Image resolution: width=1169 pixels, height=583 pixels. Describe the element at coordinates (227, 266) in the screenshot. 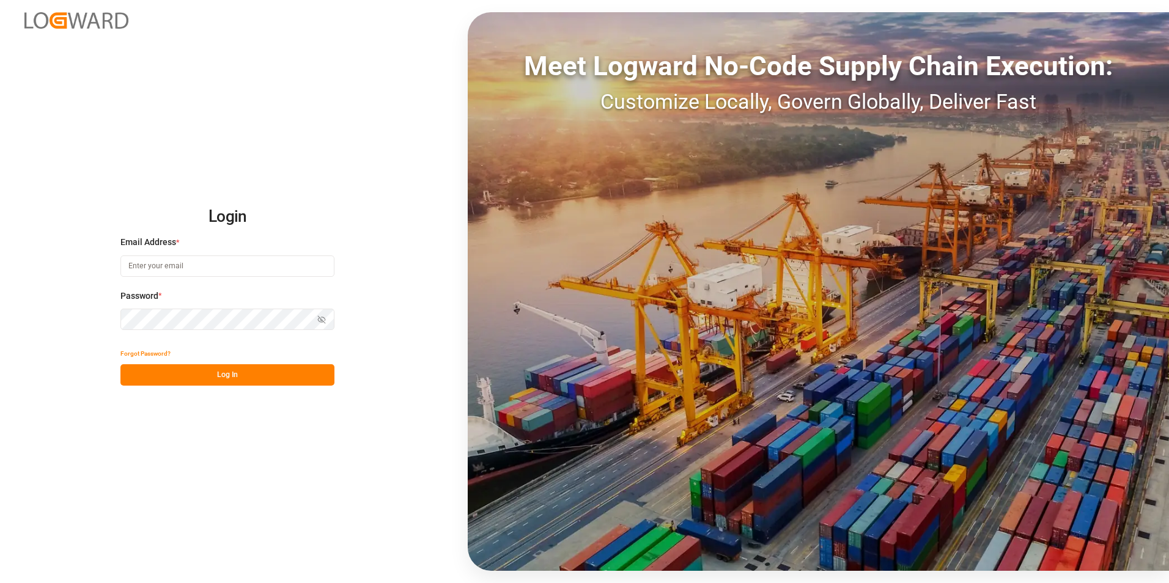

I see `input: Enter your email` at that location.